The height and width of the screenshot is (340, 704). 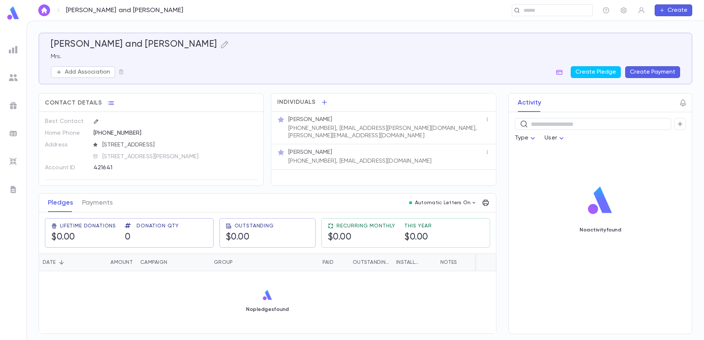 What do you see at coordinates (88, 226) in the screenshot?
I see `span: Lifetime Donations` at bounding box center [88, 226].